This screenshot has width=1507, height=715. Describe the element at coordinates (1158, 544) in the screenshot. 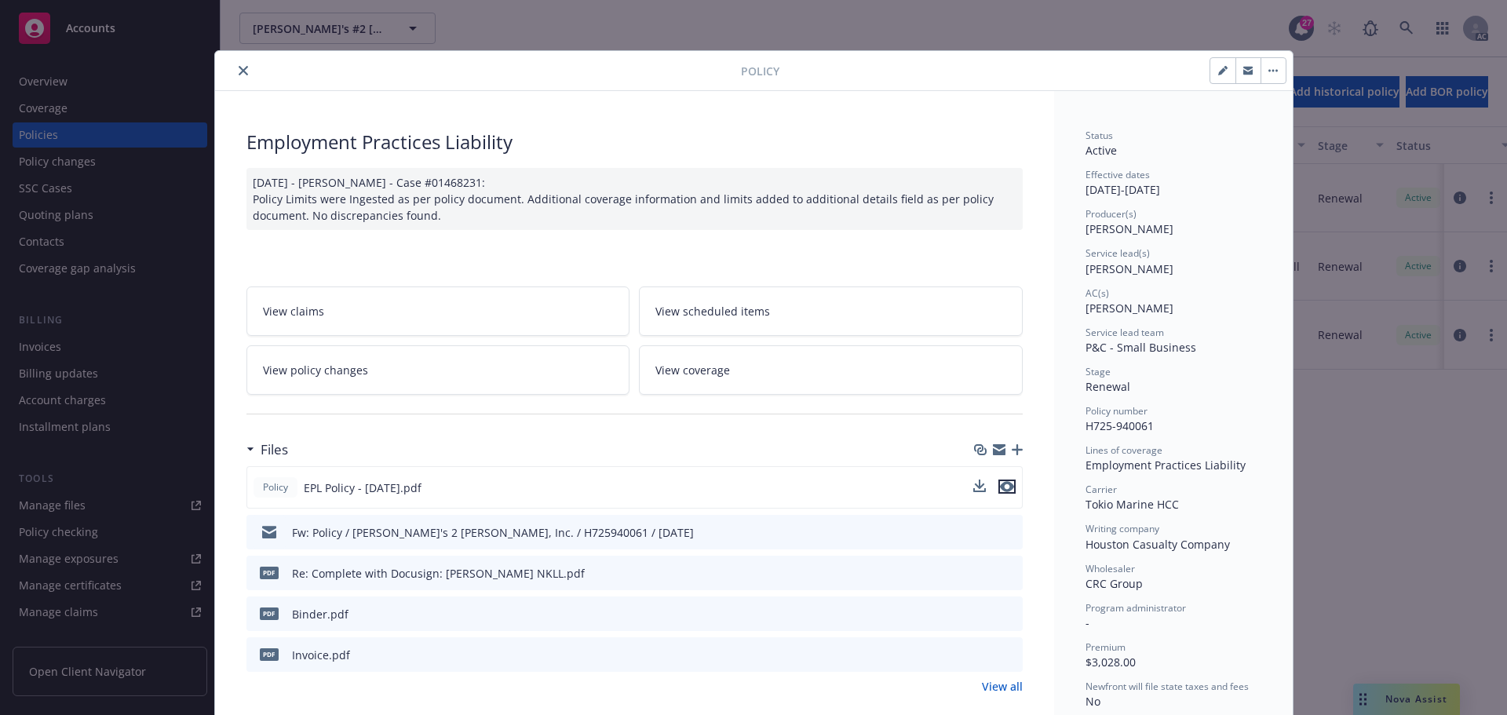

I see `span: Houston Casualty Company` at that location.